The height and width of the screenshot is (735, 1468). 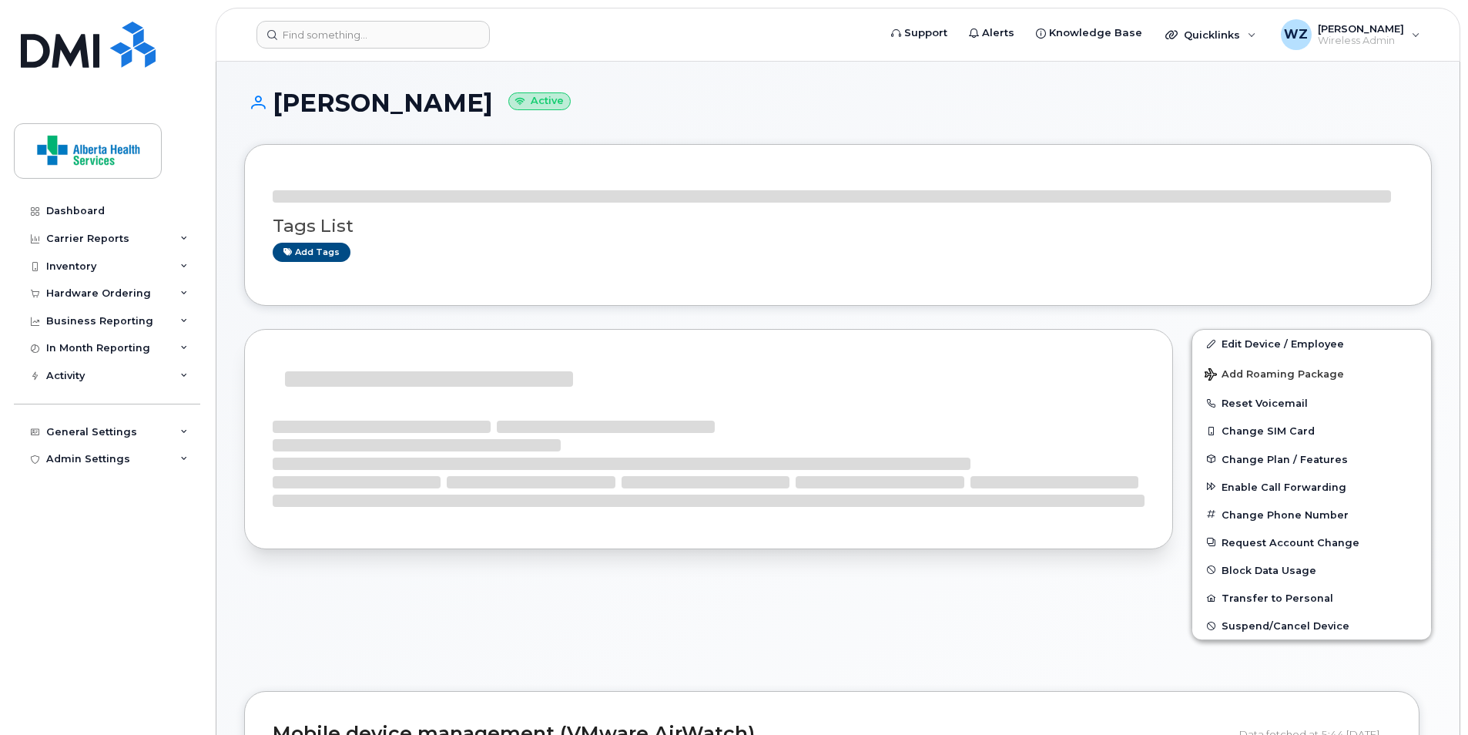 I want to click on button: Enable Call Forwarding, so click(x=1312, y=487).